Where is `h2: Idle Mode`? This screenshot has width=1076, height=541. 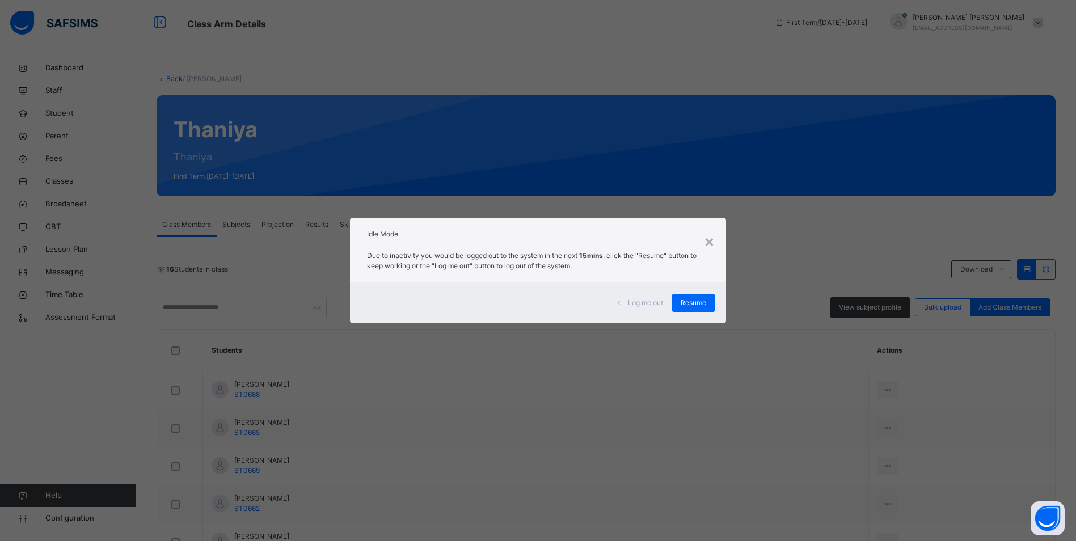 h2: Idle Mode is located at coordinates (538, 234).